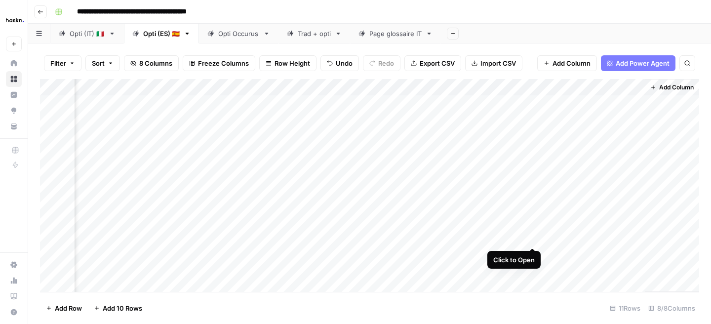  What do you see at coordinates (14, 111) in the screenshot?
I see `a: Opportunities` at bounding box center [14, 111].